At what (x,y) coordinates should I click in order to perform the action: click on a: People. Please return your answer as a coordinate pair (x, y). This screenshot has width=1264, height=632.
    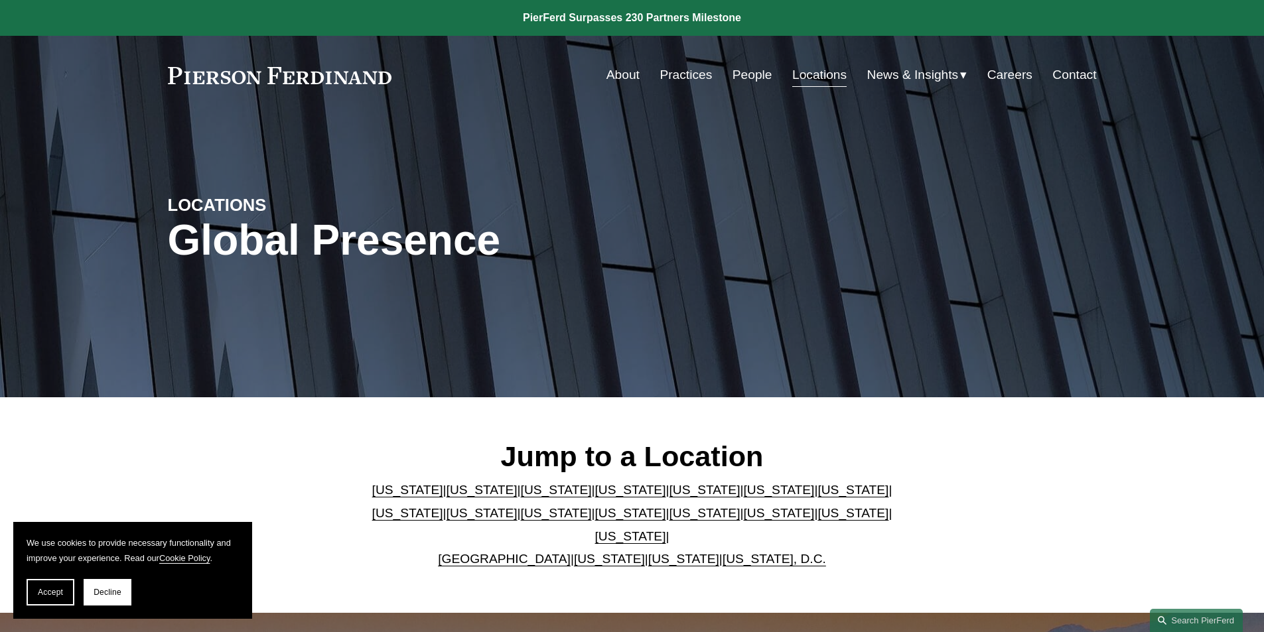
    Looking at the image, I should click on (753, 75).